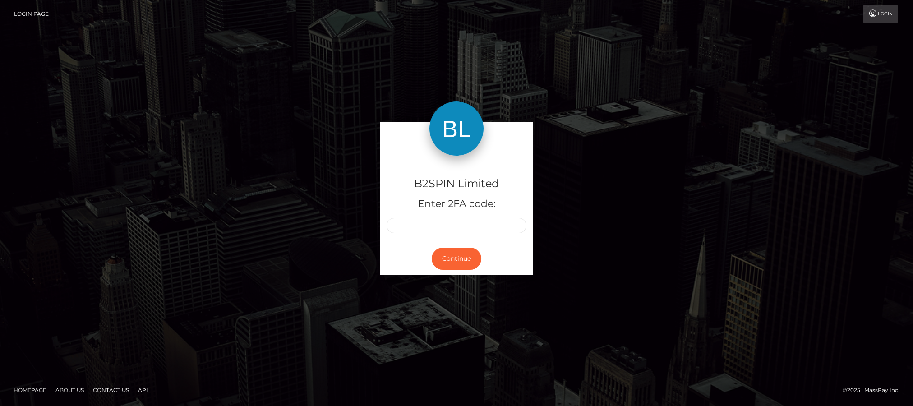  I want to click on a: Login Page, so click(31, 14).